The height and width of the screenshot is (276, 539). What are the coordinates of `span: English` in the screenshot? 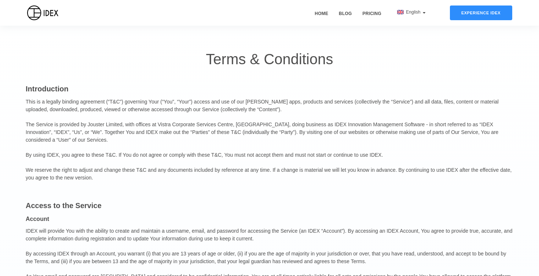 It's located at (413, 12).